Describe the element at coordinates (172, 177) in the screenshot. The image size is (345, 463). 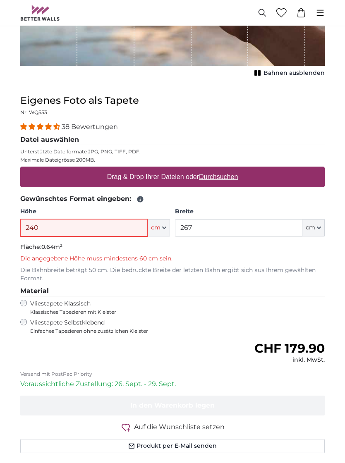
I see `label: Drag & Drop Ihrer Dateien oder` at that location.